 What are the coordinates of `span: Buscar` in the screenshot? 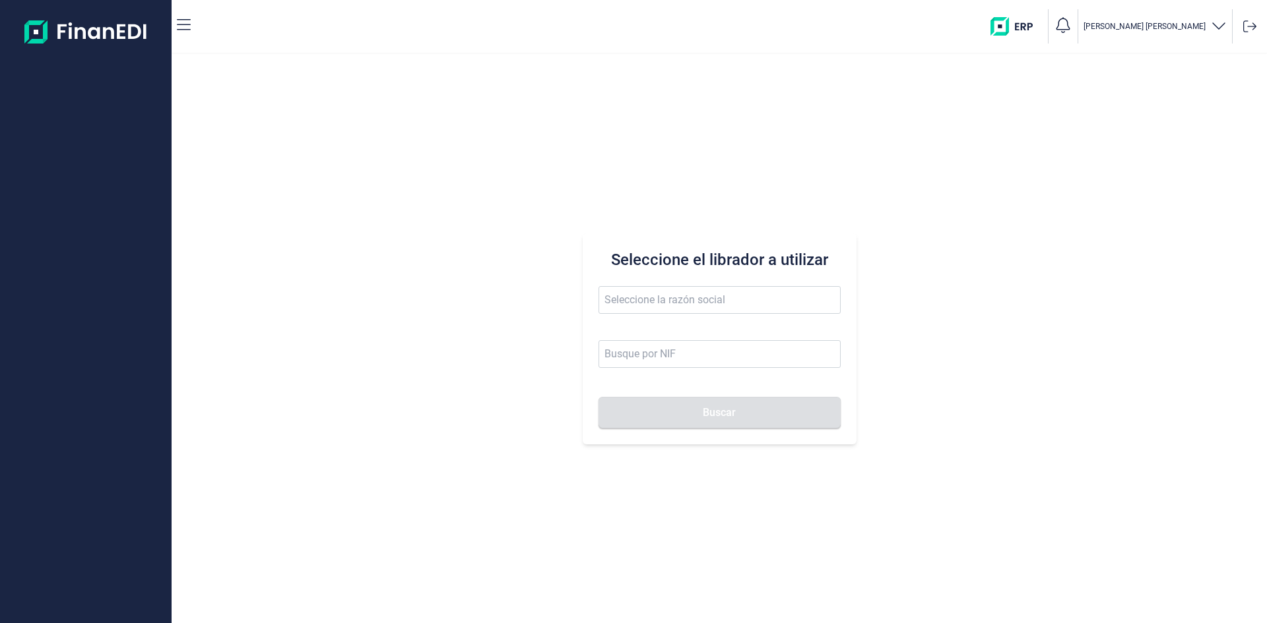 It's located at (719, 412).